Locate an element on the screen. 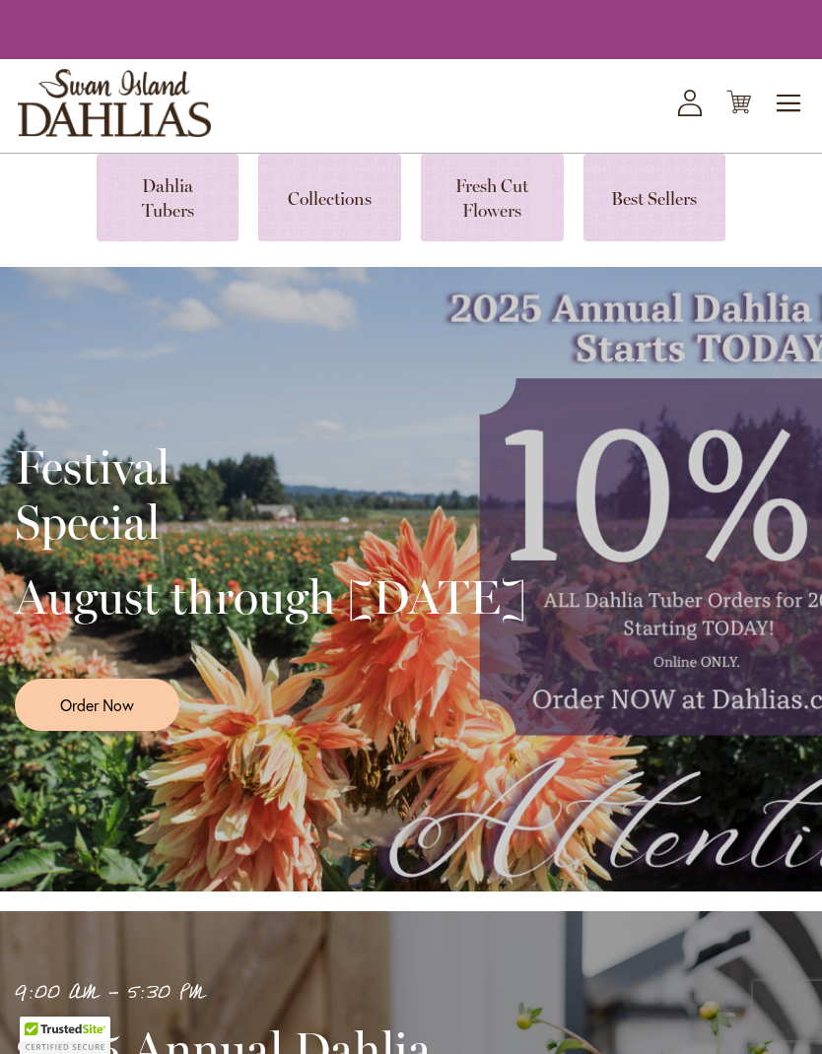 The image size is (822, 1054). h2: Festival Special is located at coordinates (270, 494).